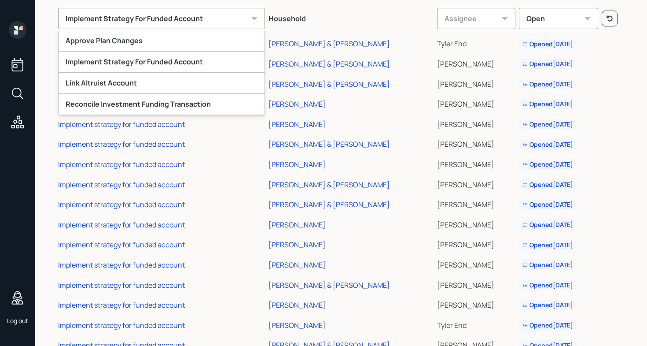 This screenshot has width=647, height=346. Describe the element at coordinates (18, 320) in the screenshot. I see `div: Log out` at that location.